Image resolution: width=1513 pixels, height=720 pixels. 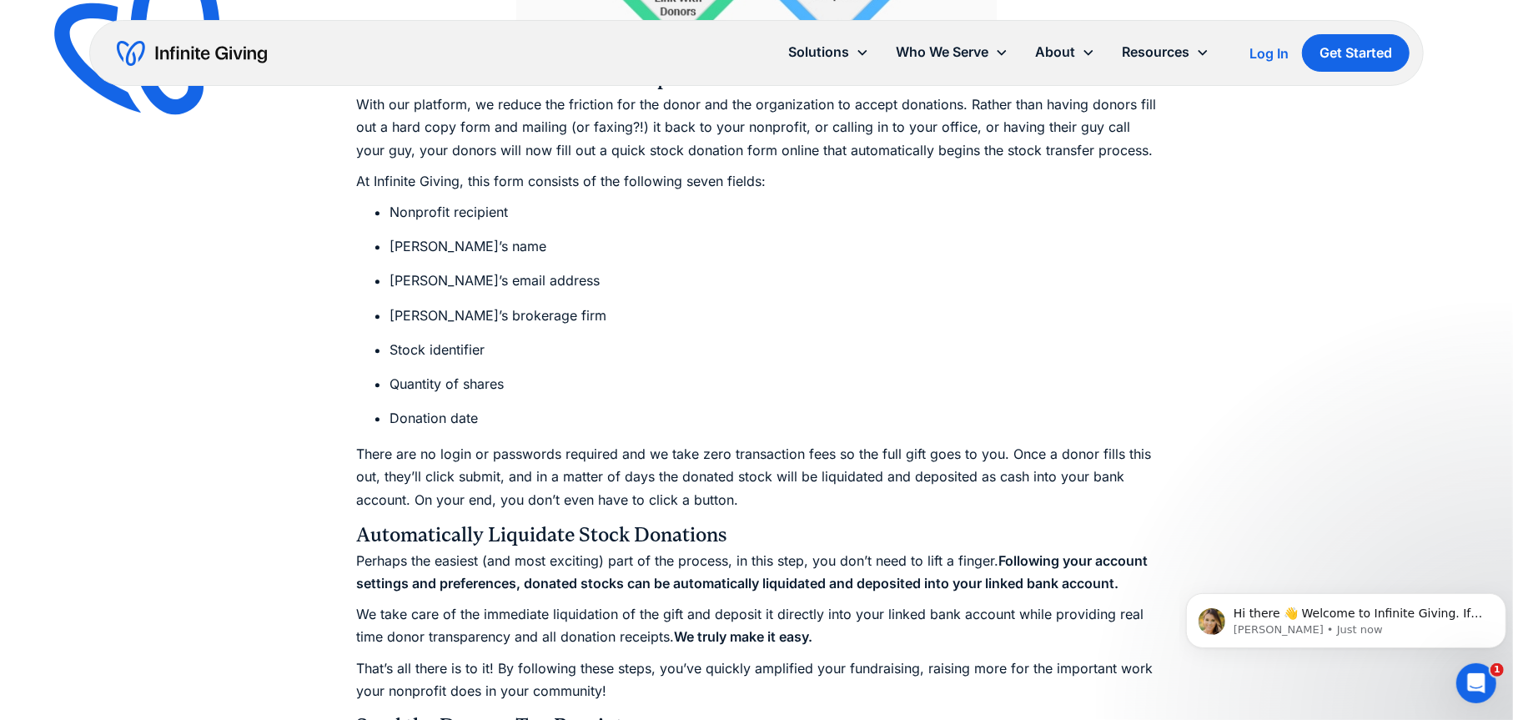 I want to click on p: That’s all there is to it! By following these steps, you’ve quickly amplified your fundraising, r..., so click(x=756, y=680).